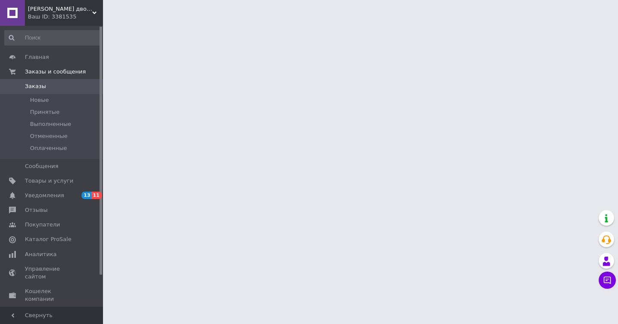 This screenshot has width=618, height=324. Describe the element at coordinates (607, 280) in the screenshot. I see `button: Чат с покупателем` at that location.